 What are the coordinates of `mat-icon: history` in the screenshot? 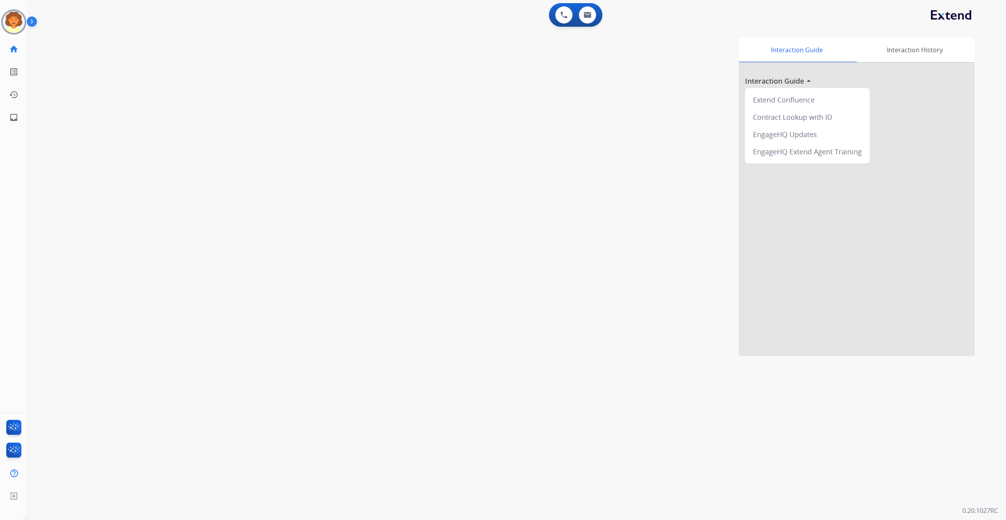 It's located at (14, 95).